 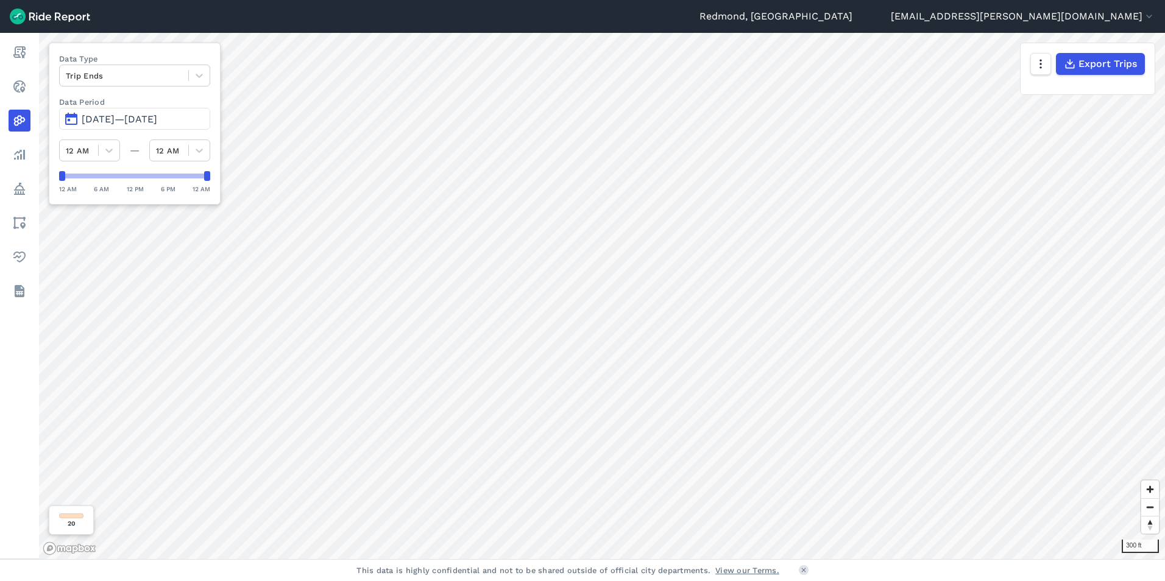 I want to click on img: Ride Report, so click(x=50, y=16).